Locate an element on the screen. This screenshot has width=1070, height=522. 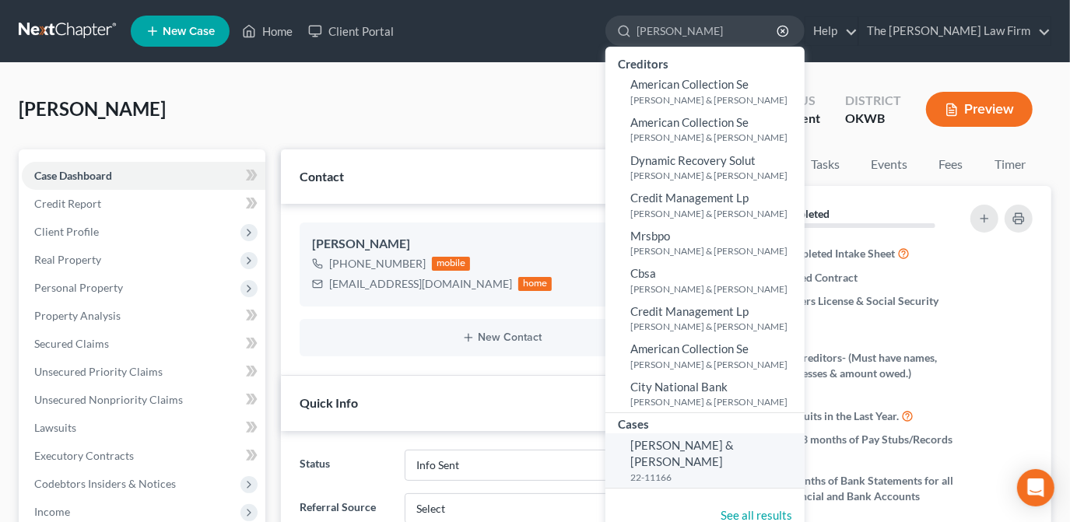
a: Property Analysis is located at coordinates (143, 316).